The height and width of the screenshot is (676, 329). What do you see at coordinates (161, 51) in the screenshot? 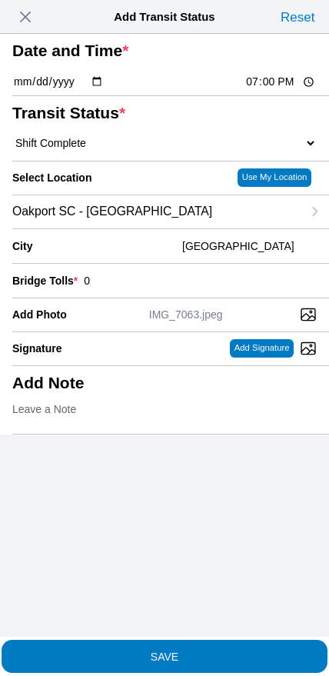
I see `ion-label: Date and Time` at bounding box center [161, 51].